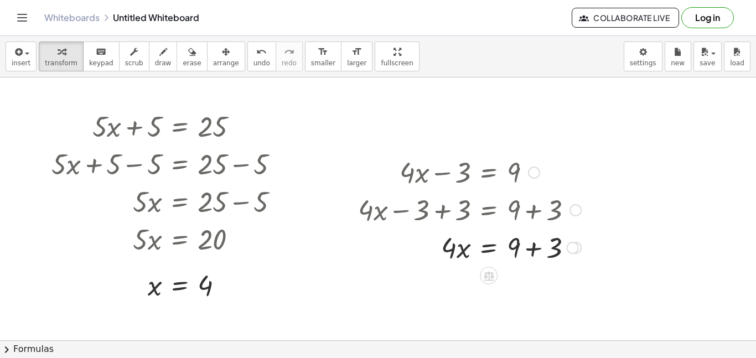  What do you see at coordinates (737, 56) in the screenshot?
I see `button: load` at bounding box center [737, 56].